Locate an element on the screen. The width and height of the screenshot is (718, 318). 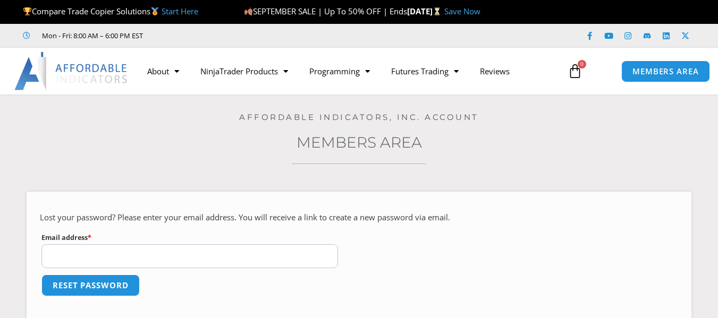
span: SEPTEMBER SALE | Up To 50% OFF | Ends is located at coordinates (325, 11).